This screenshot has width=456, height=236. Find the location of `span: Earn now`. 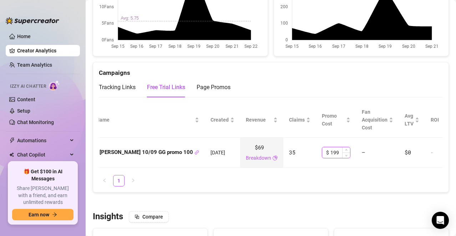

span: Earn now is located at coordinates (39, 215).